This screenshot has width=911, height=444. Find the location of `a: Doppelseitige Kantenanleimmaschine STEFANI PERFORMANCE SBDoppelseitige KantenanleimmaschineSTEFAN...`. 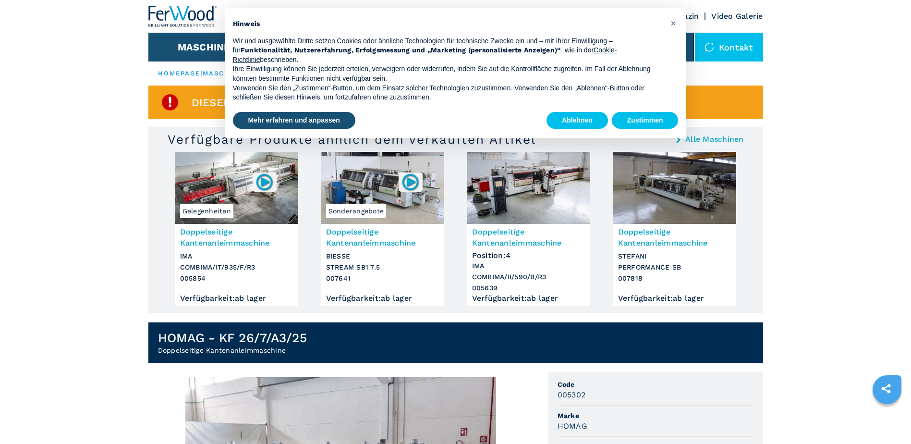

a: Doppelseitige Kantenanleimmaschine STEFANI PERFORMANCE SBDoppelseitige KantenanleimmaschineSTEFAN... is located at coordinates (675, 229).